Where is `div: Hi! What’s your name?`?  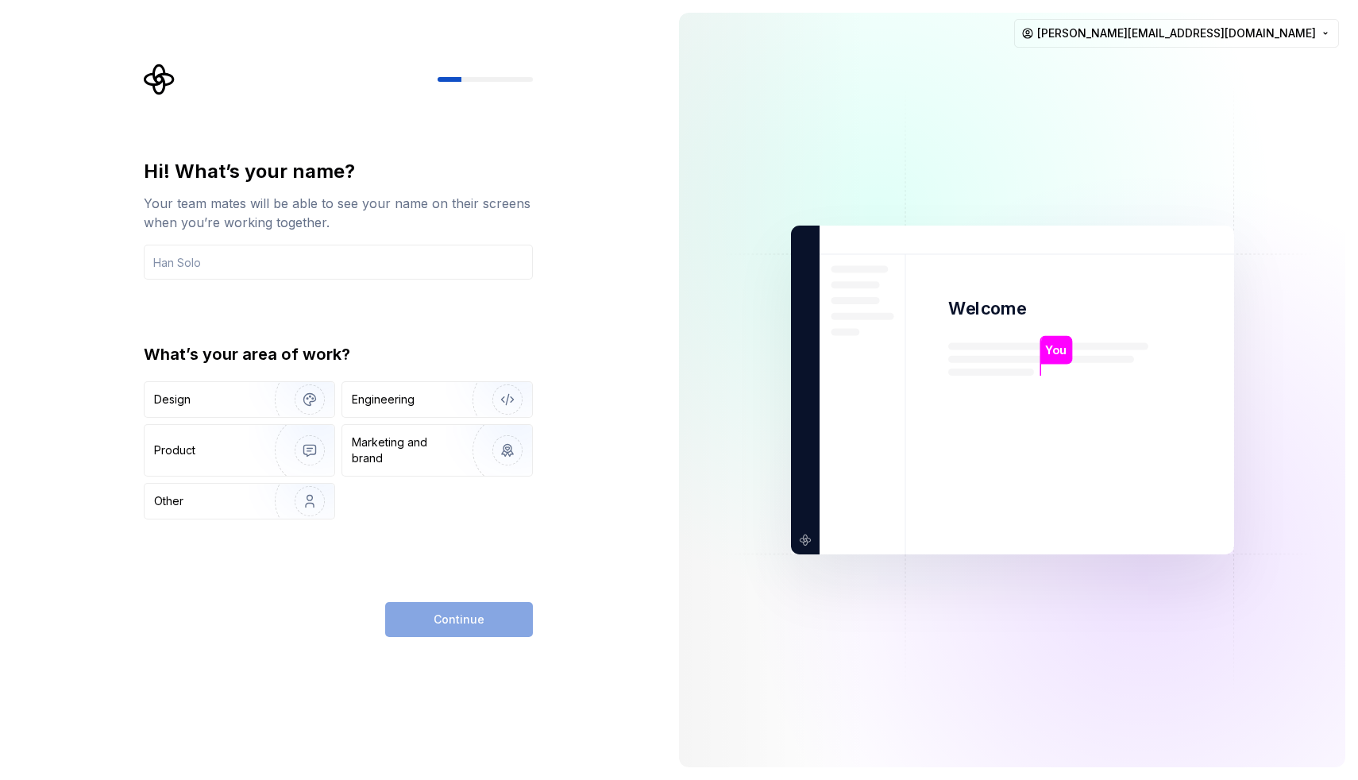
div: Hi! What’s your name? is located at coordinates (338, 172).